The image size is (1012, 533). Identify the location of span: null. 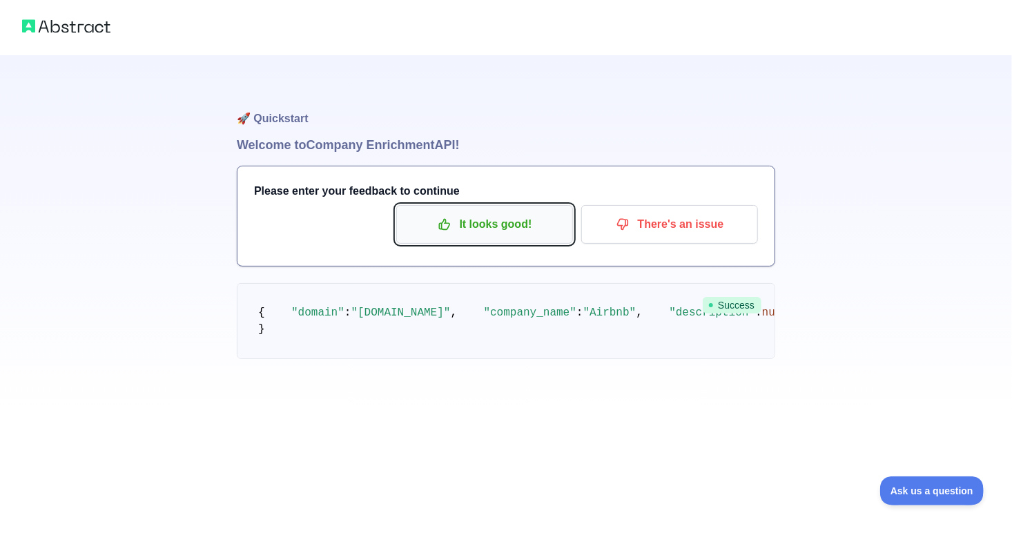
(776, 313).